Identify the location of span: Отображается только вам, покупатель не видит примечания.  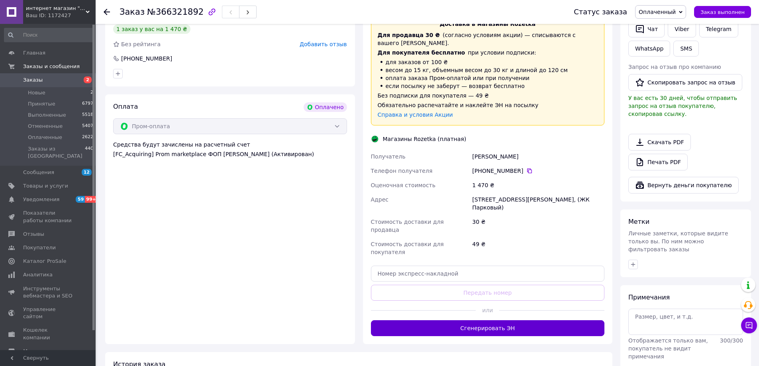
(668, 349).